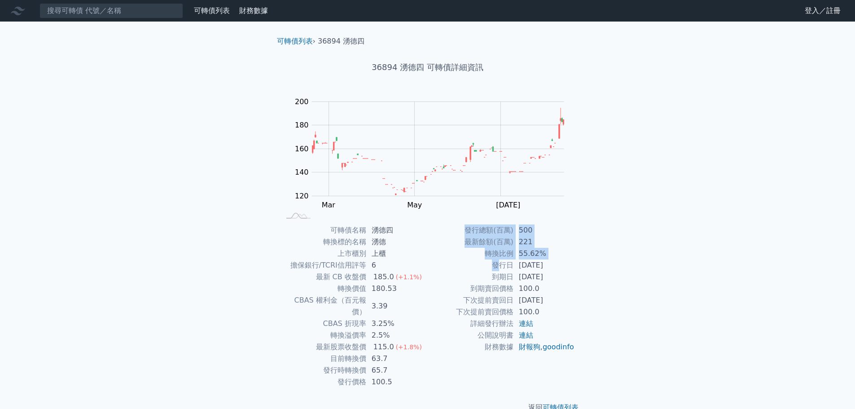 The width and height of the screenshot is (855, 409). What do you see at coordinates (397, 382) in the screenshot?
I see `td: 100.5` at bounding box center [397, 382].